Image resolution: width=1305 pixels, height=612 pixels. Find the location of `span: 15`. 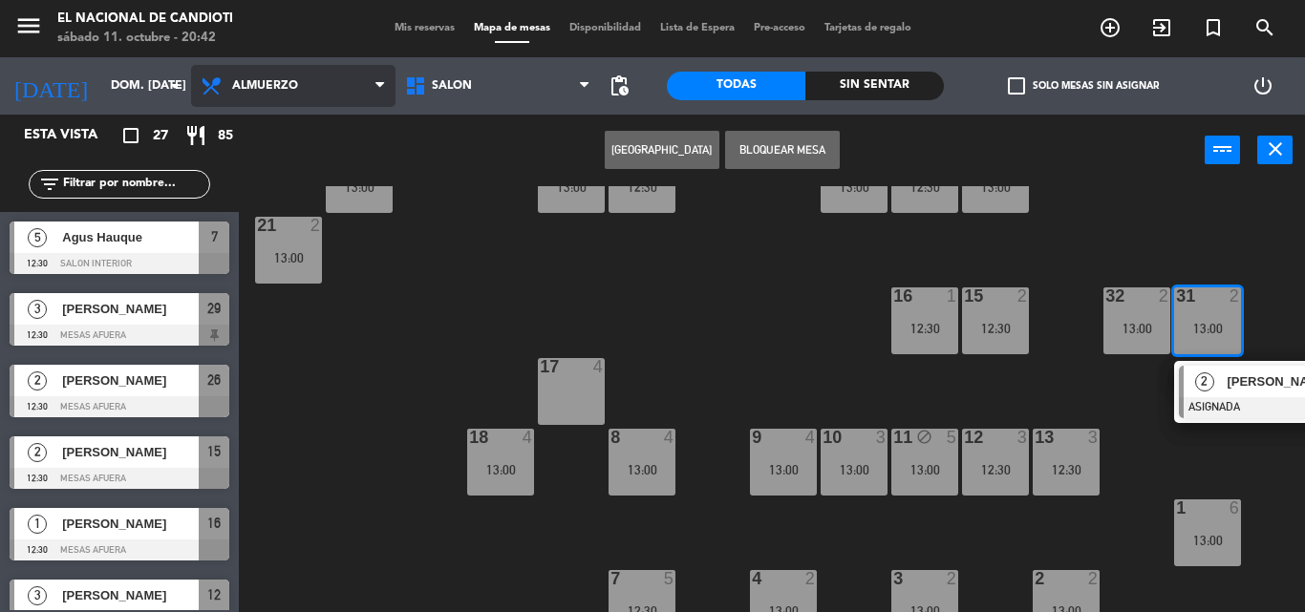

span: 15 is located at coordinates (214, 452).